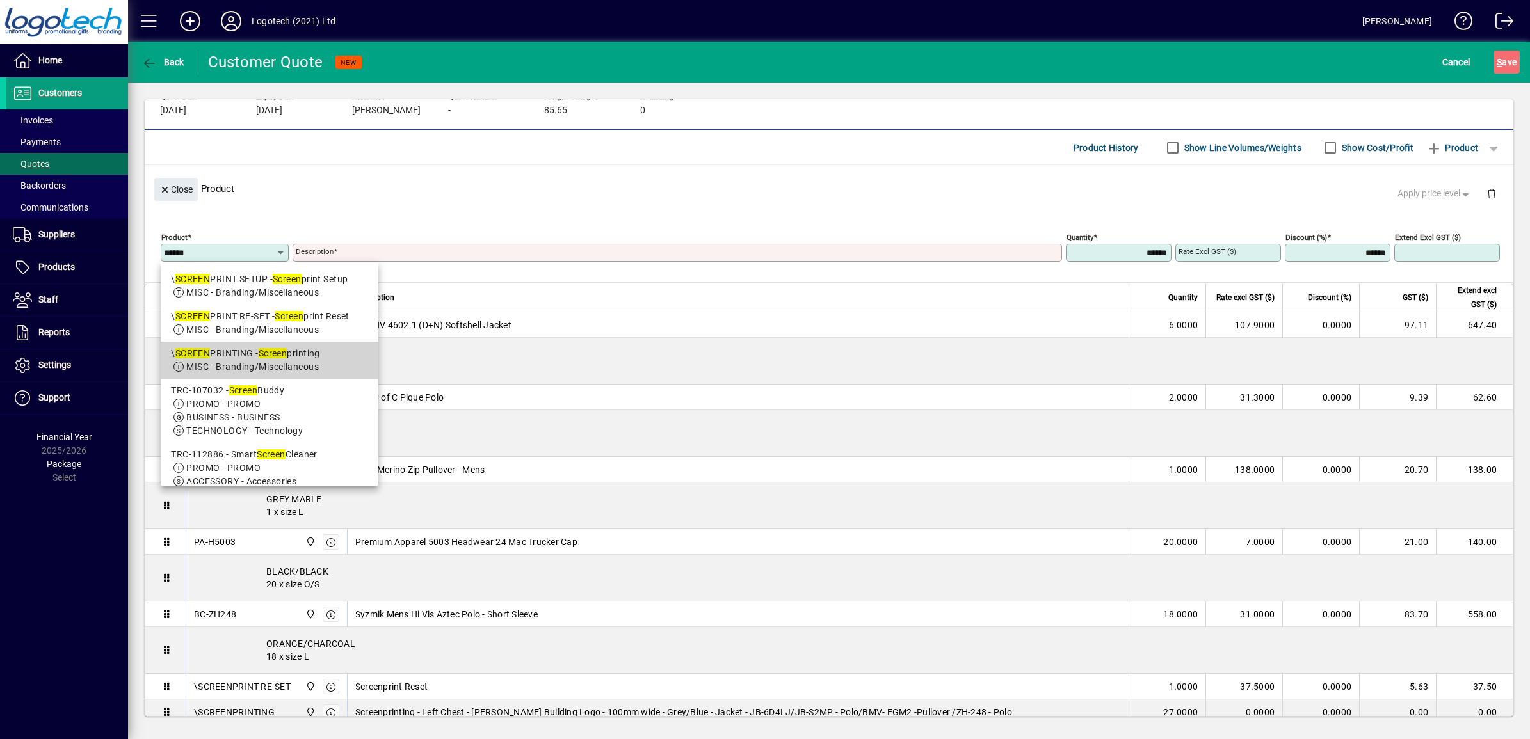 This screenshot has height=739, width=1530. I want to click on a: Staff, so click(67, 300).